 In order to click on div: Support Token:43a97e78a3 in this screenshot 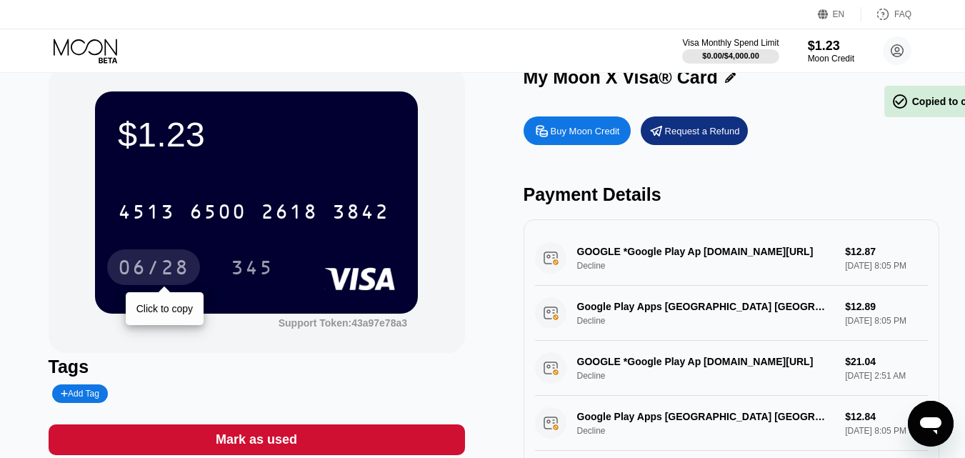, I will do `click(343, 323)`.